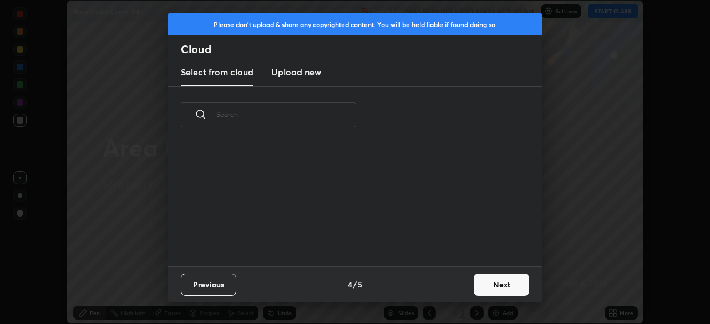 Image resolution: width=710 pixels, height=324 pixels. What do you see at coordinates (217, 72) in the screenshot?
I see `h3: Select from cloud` at bounding box center [217, 72].